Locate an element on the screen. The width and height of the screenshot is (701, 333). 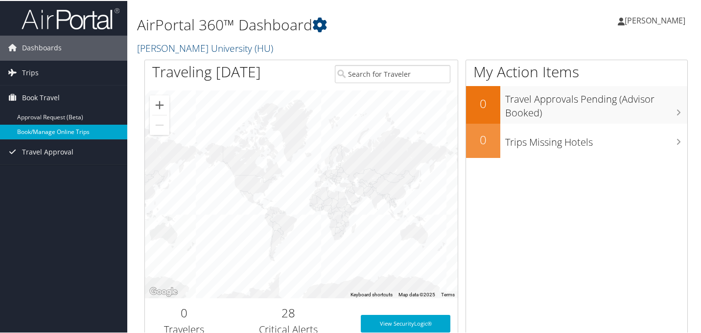
span: Travel Approval is located at coordinates (47, 151).